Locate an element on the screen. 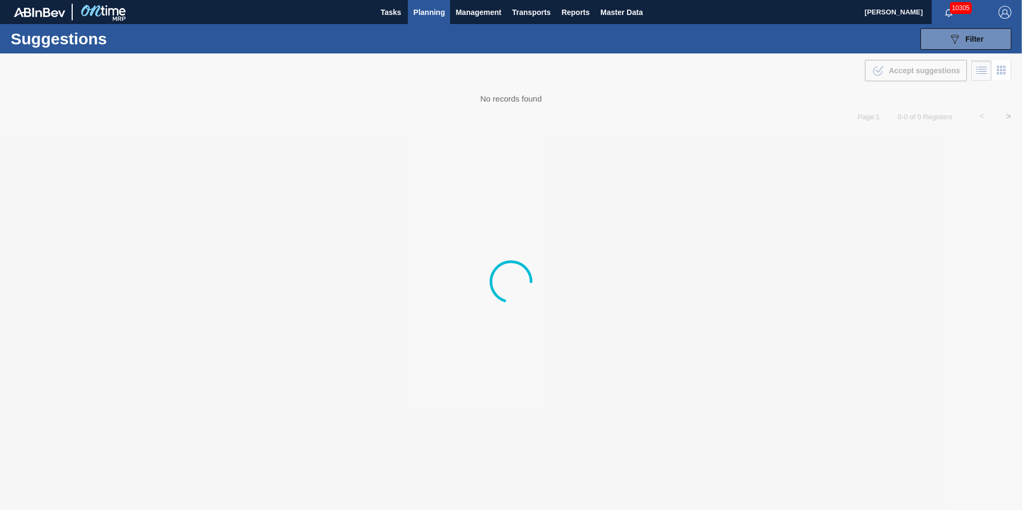 This screenshot has width=1022, height=510. h1: Suggestions is located at coordinates (105, 38).